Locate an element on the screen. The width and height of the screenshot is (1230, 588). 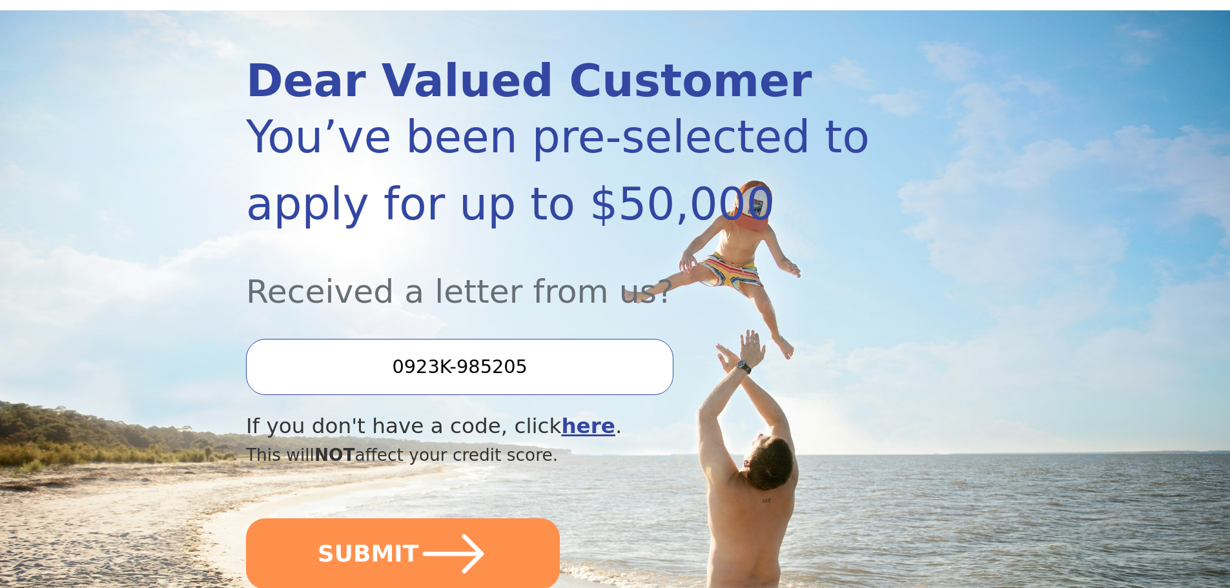
div: If you don't have a code, click . is located at coordinates (560, 426).